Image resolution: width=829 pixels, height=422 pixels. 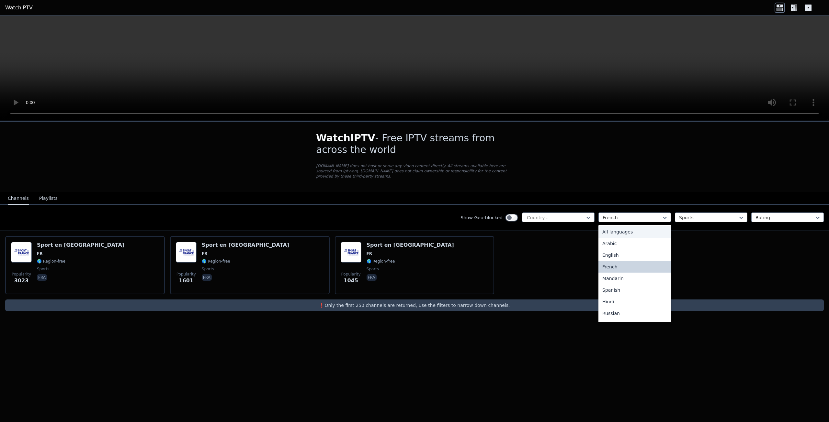 I want to click on div: All languages, so click(x=634, y=232).